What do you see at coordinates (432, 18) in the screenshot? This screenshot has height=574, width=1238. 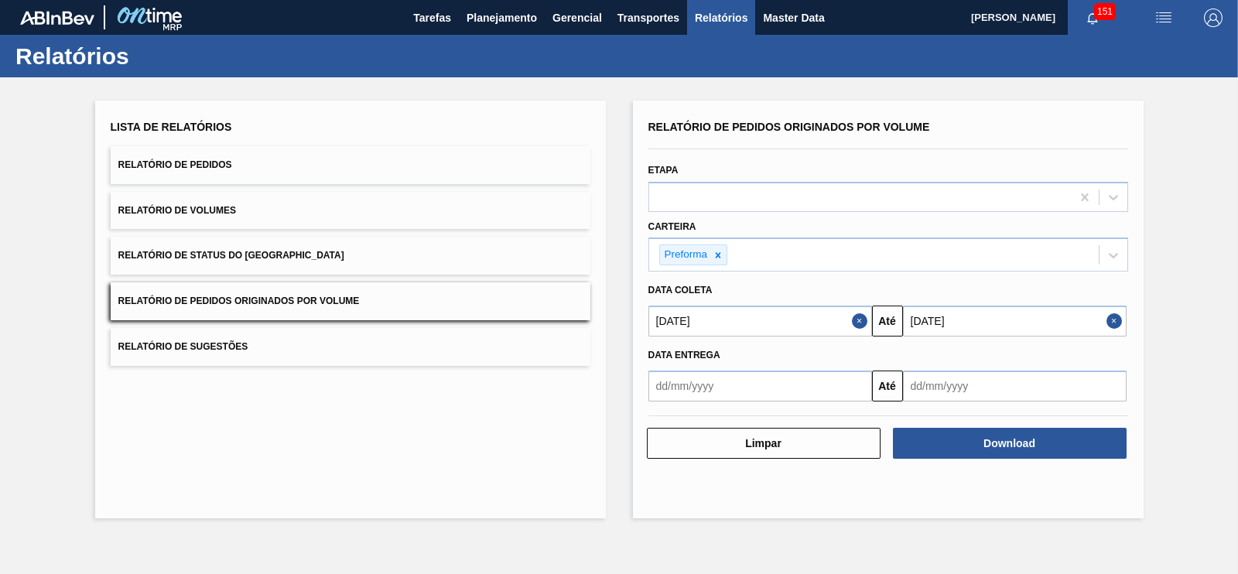 I see `span: Tarefas` at bounding box center [432, 18].